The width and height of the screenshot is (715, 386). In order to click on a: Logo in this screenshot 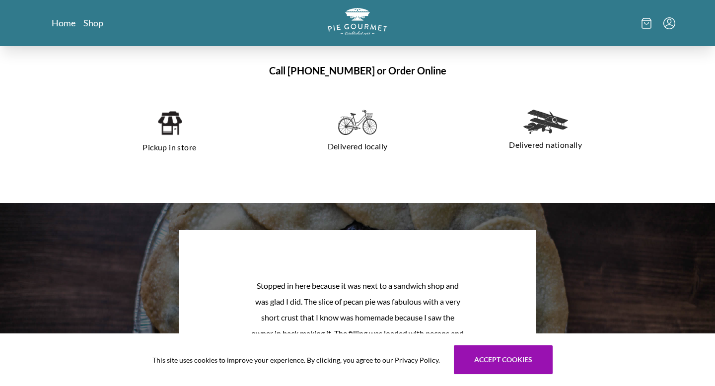, I will do `click(357, 23)`.